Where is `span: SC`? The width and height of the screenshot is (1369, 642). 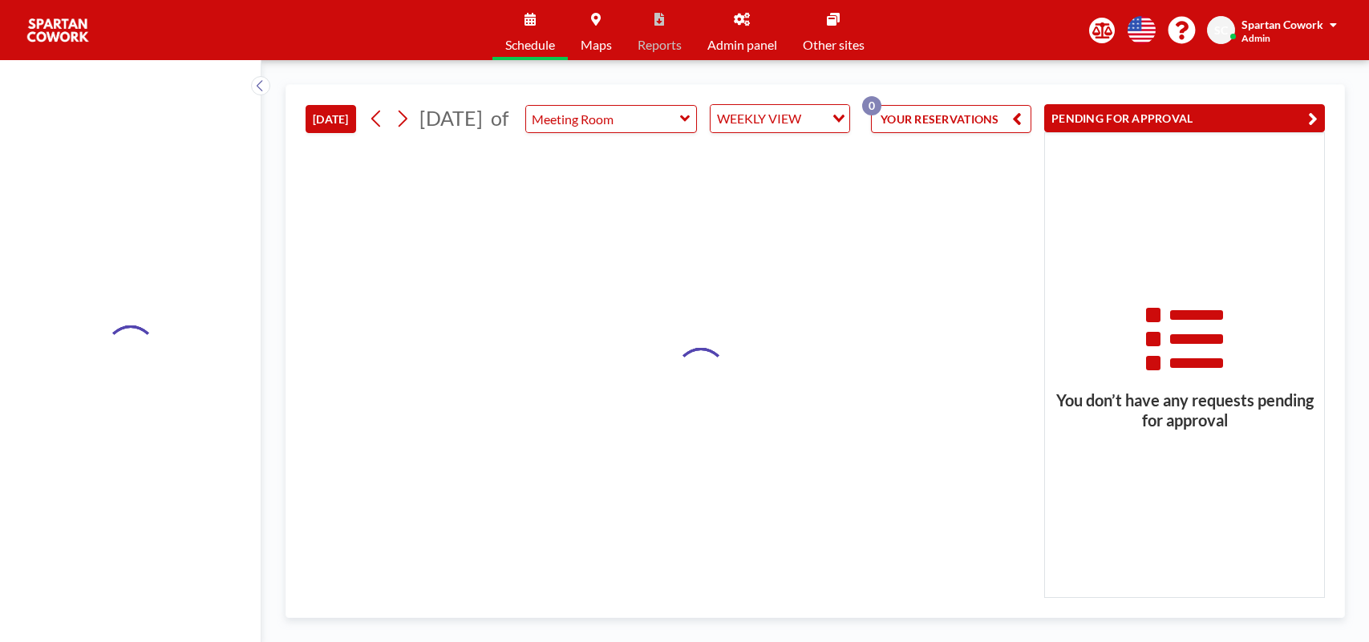 span: SC is located at coordinates (1221, 30).